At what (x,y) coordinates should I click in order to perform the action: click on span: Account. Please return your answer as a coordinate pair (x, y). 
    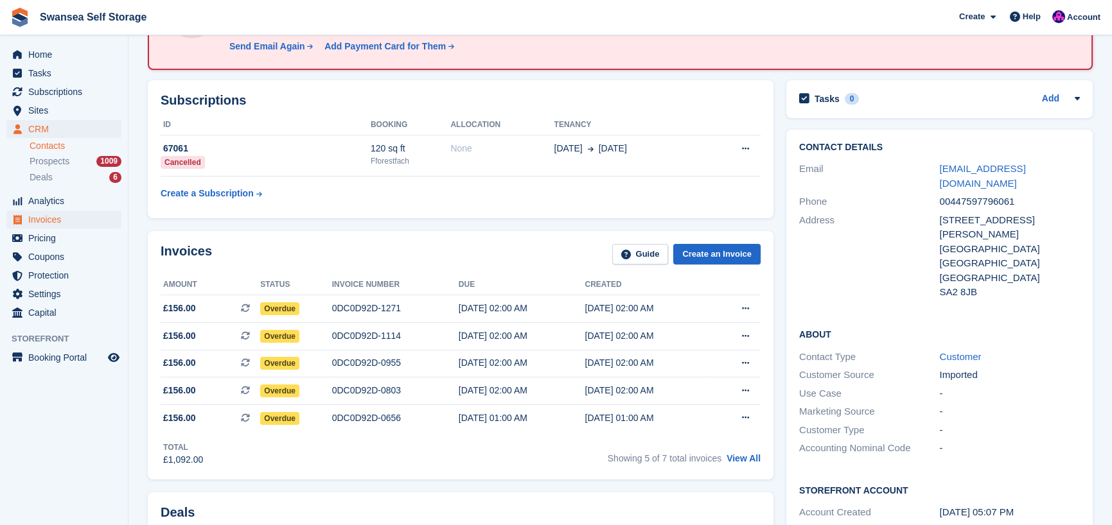
    Looking at the image, I should click on (1083, 17).